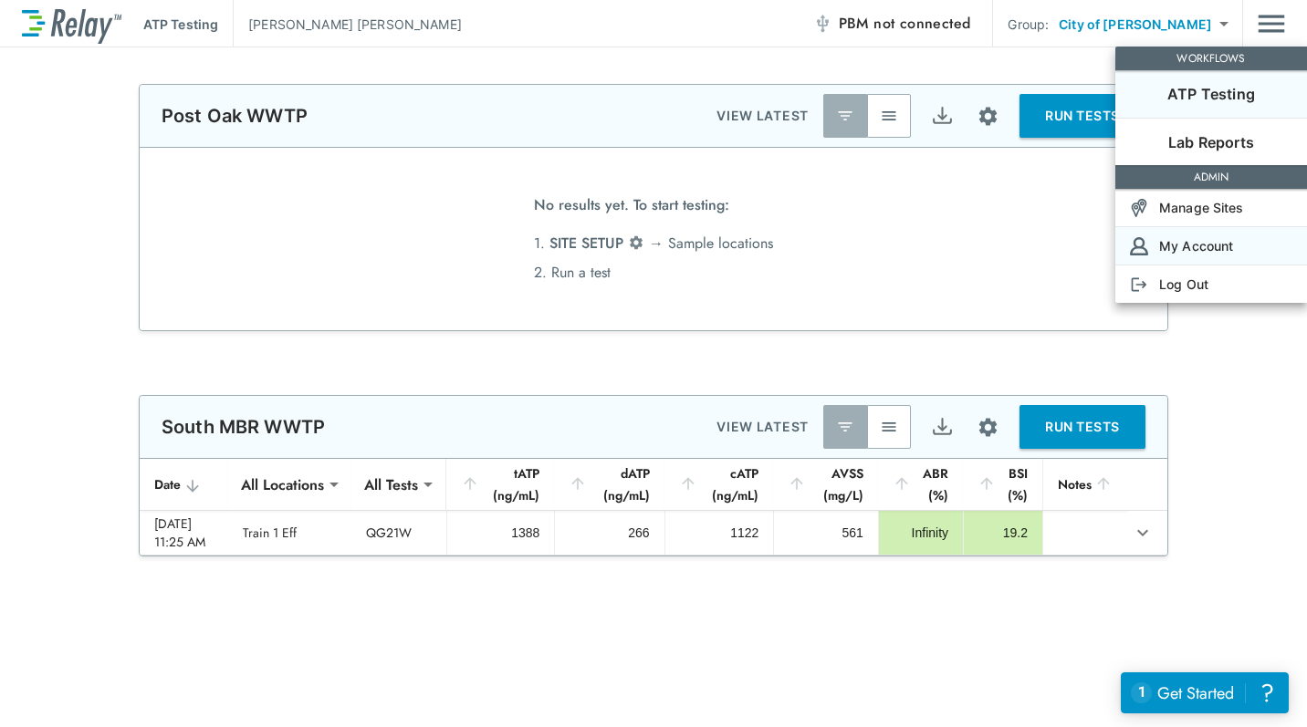 This screenshot has width=1307, height=727. I want to click on div: Get Started, so click(75, 21).